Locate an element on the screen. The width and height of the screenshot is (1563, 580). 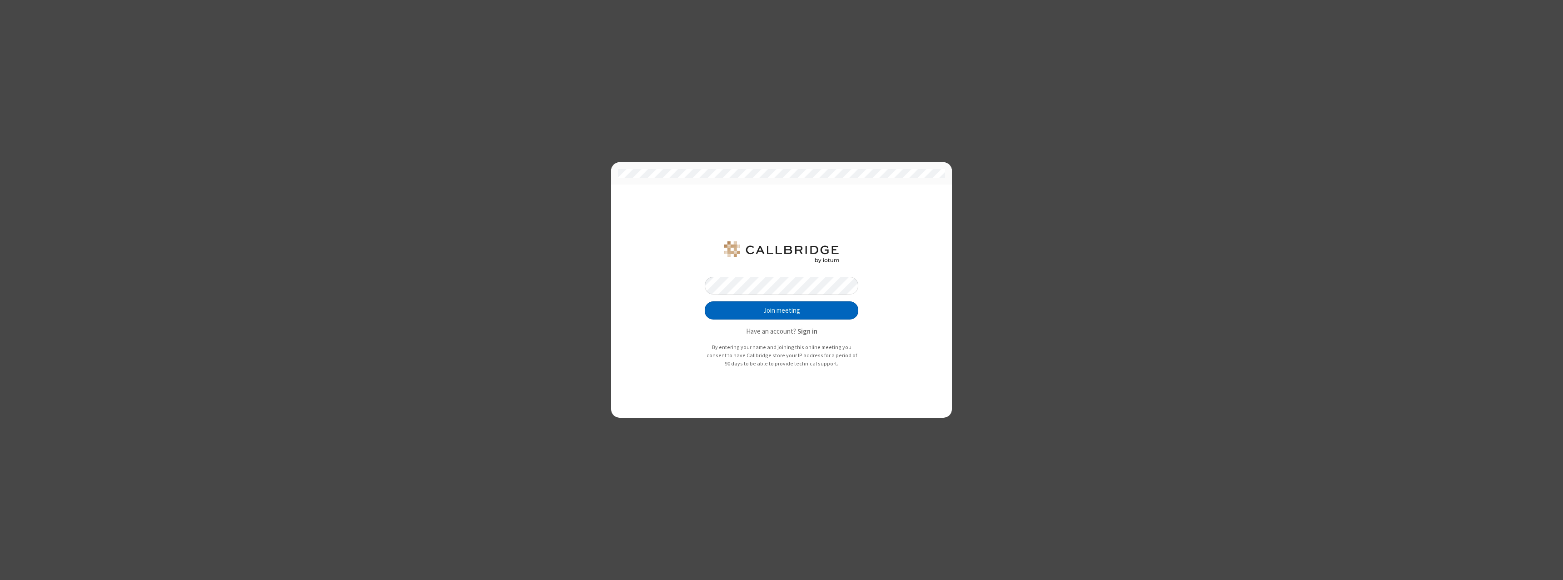
p: Have an account? is located at coordinates (782, 331).